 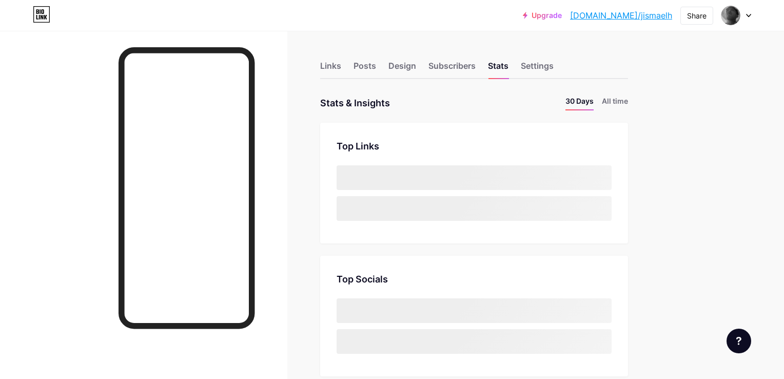 What do you see at coordinates (697, 15) in the screenshot?
I see `div: Share` at bounding box center [697, 15].